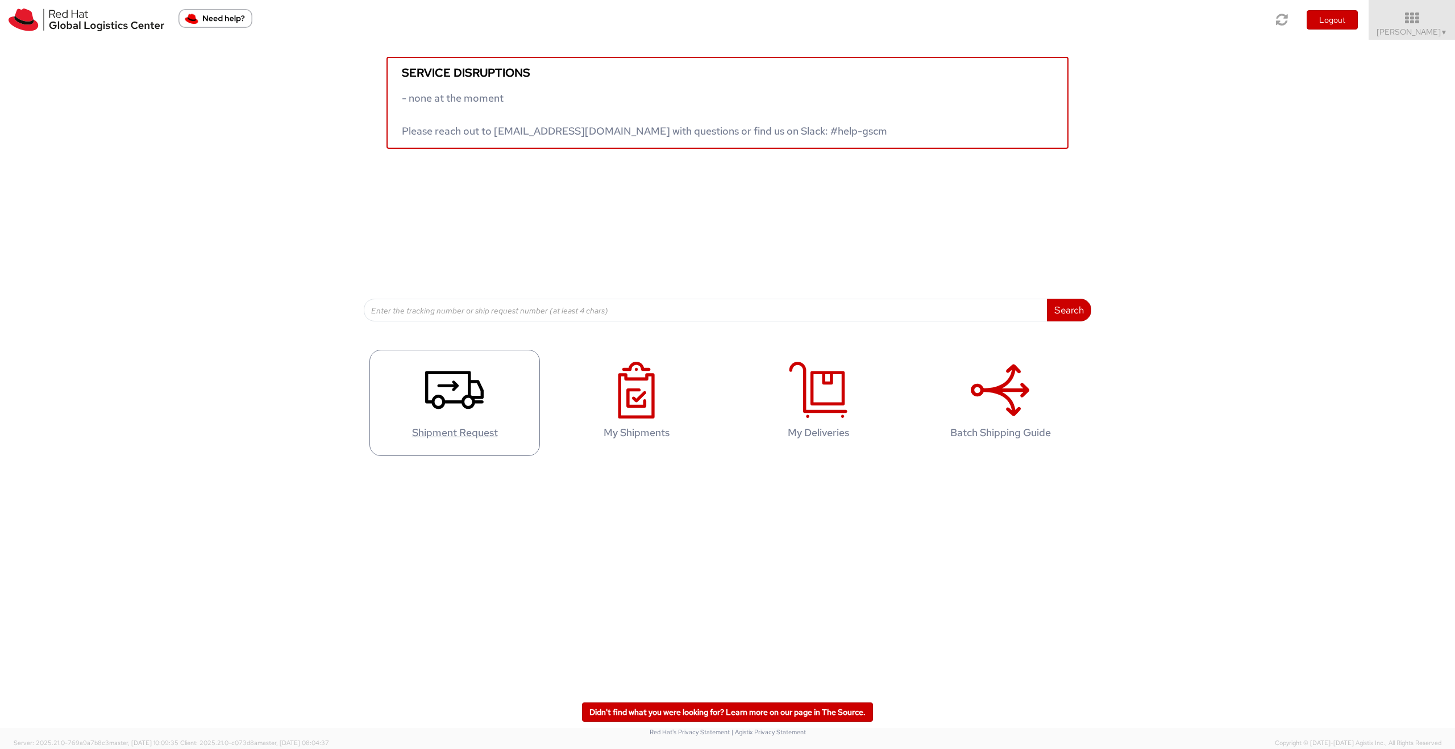 The image size is (1455, 749). Describe the element at coordinates (455, 403) in the screenshot. I see `a: Shipment Request` at that location.